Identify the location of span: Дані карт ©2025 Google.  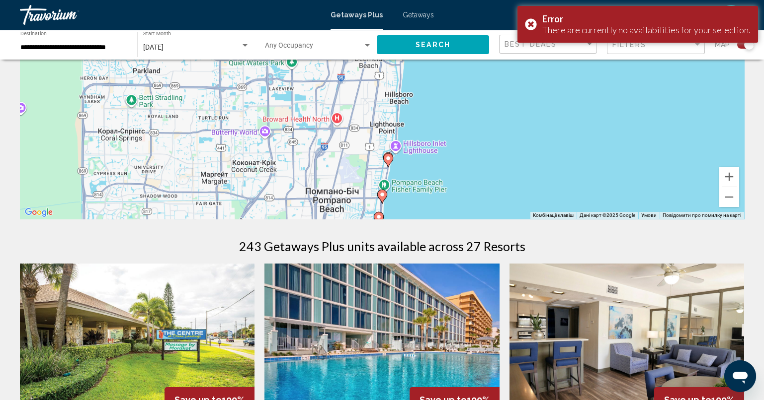
(607, 215).